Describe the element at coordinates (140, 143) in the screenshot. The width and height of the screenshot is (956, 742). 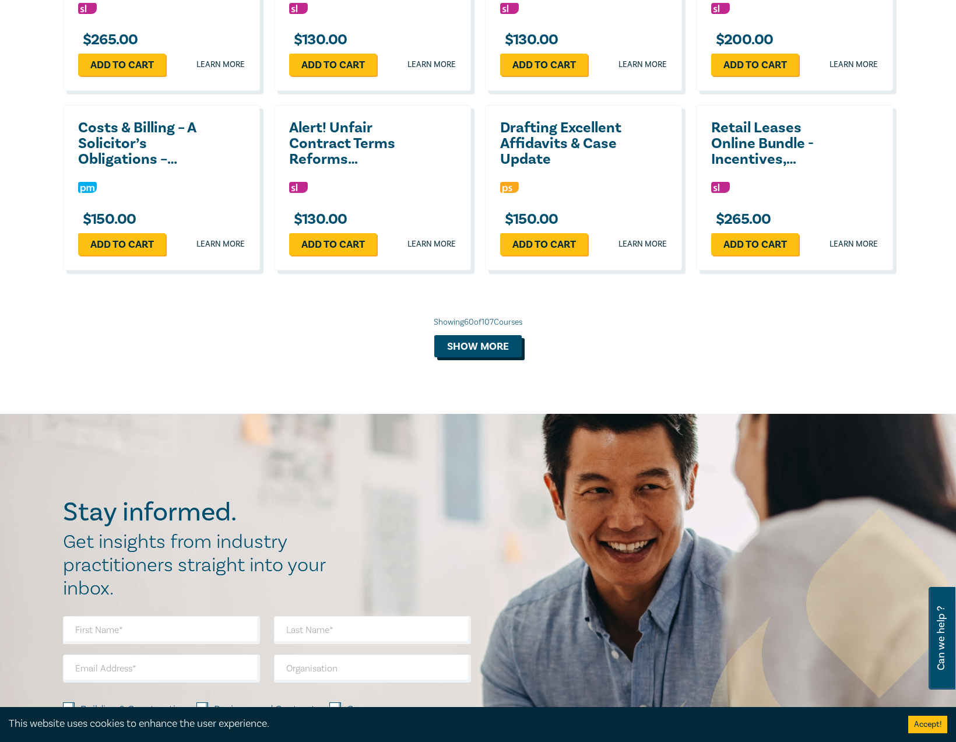
I see `h2: Costs & Billing – A Solicitor’s Obligations – 2025 Update` at that location.